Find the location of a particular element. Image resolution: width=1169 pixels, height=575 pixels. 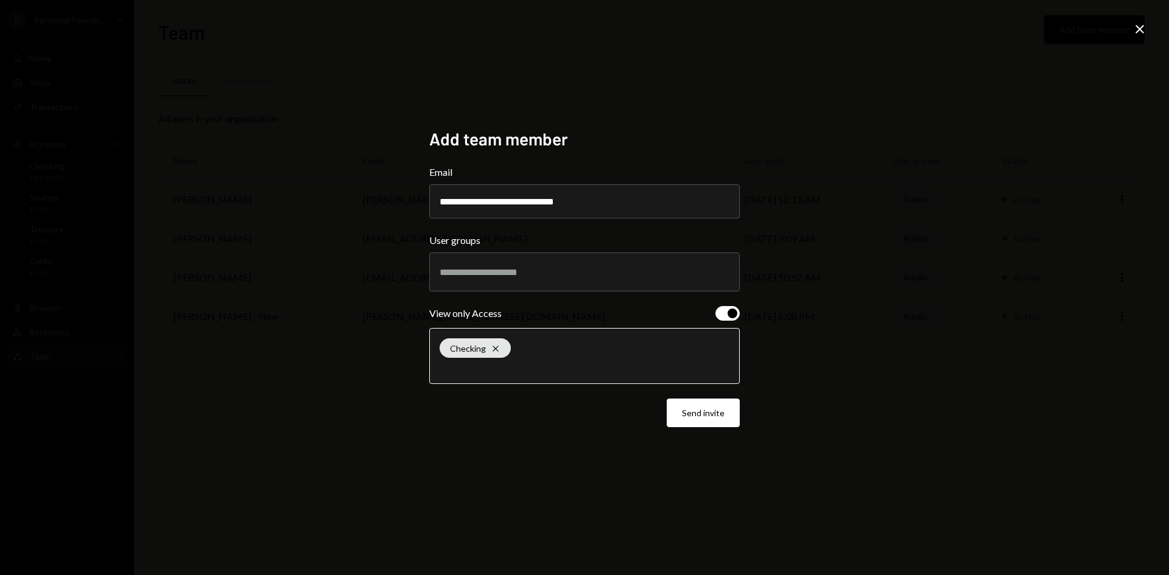

h2: Add team member is located at coordinates (585, 139).